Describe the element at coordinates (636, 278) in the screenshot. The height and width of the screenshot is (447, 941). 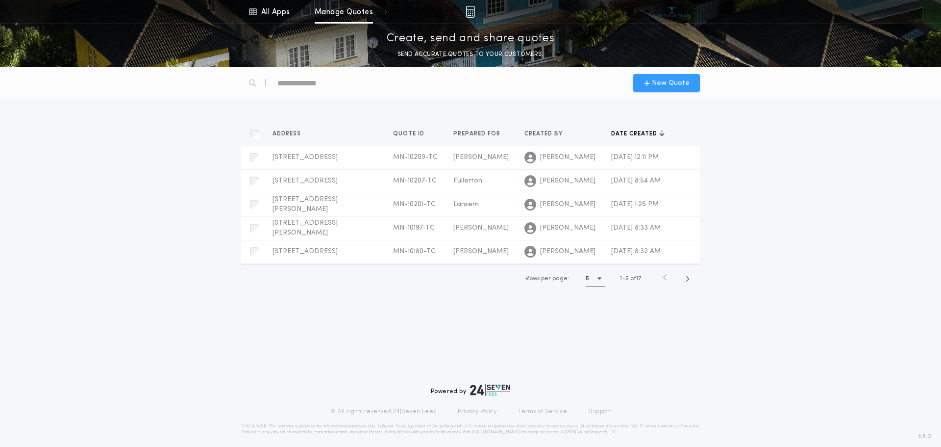
I see `span: of 17` at that location.